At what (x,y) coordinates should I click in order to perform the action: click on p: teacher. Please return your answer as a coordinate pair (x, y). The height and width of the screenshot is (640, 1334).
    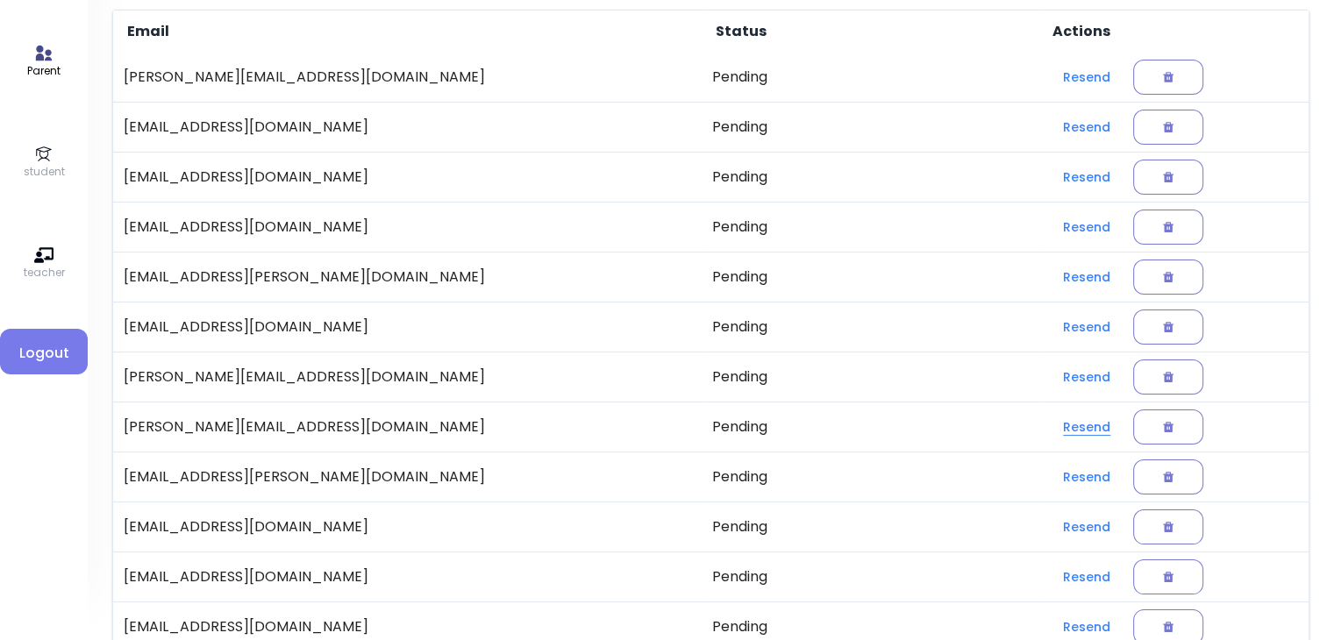
    Looking at the image, I should click on (44, 273).